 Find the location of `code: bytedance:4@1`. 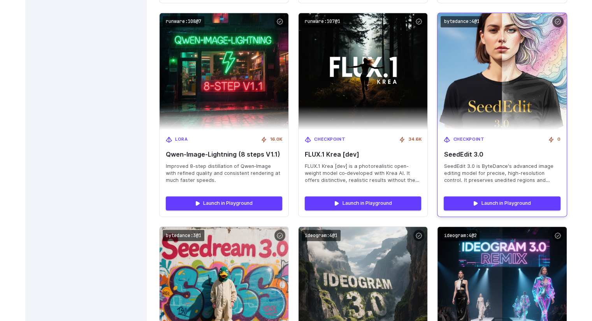

code: bytedance:4@1 is located at coordinates (461, 21).